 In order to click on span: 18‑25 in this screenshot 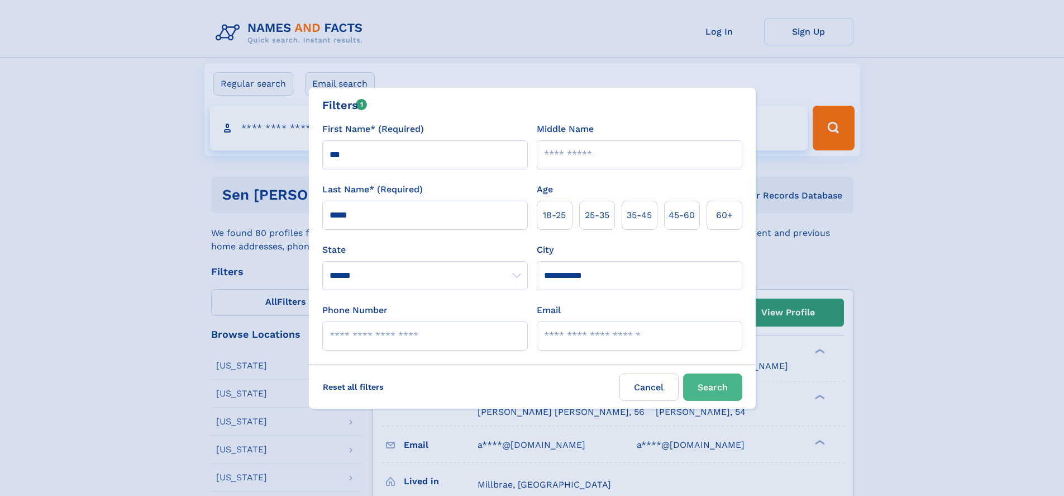, I will do `click(554, 215)`.